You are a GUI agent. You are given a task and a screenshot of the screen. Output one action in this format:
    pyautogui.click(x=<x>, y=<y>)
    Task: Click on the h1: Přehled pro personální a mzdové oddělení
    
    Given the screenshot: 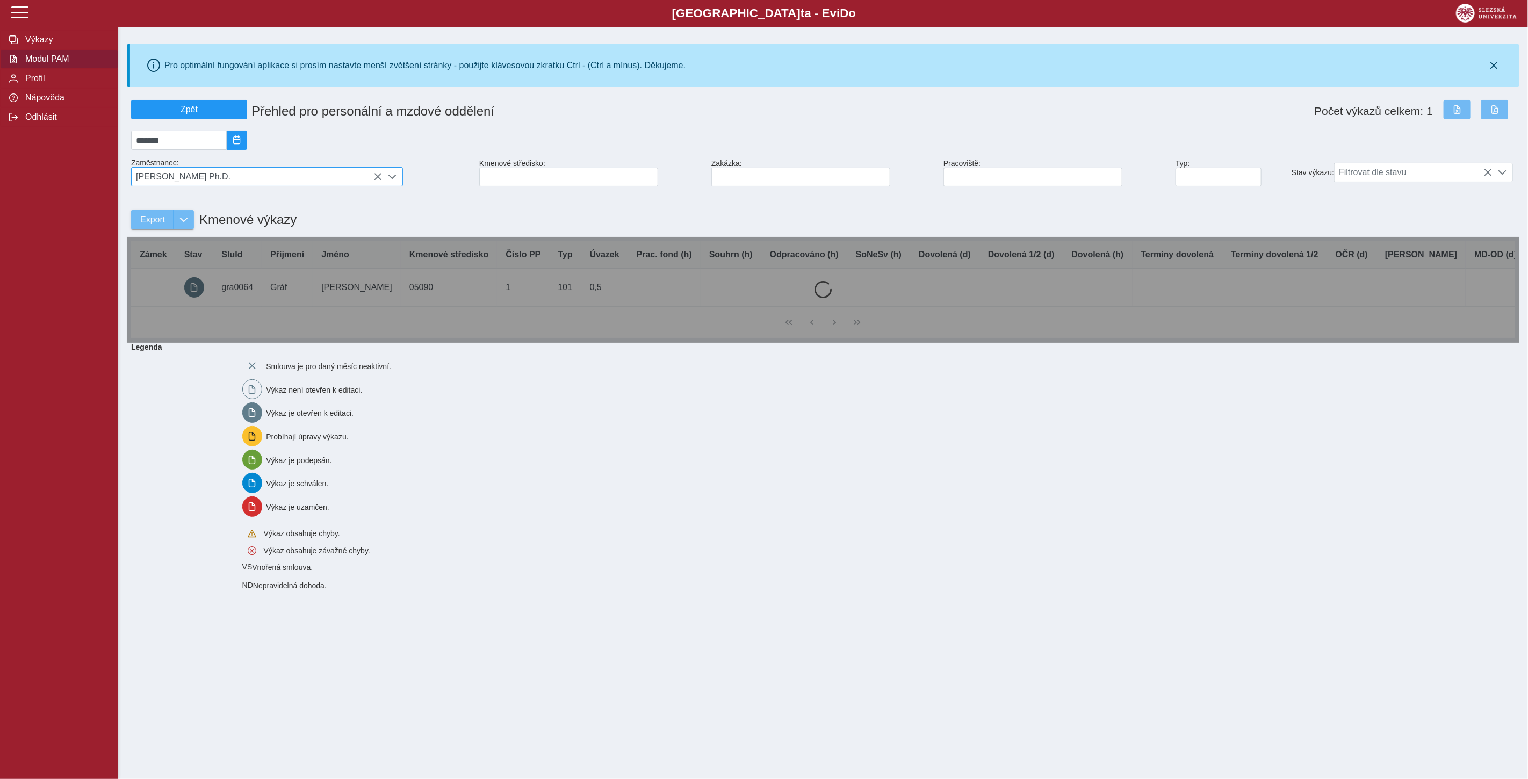 What is the action you would take?
    pyautogui.click(x=595, y=111)
    